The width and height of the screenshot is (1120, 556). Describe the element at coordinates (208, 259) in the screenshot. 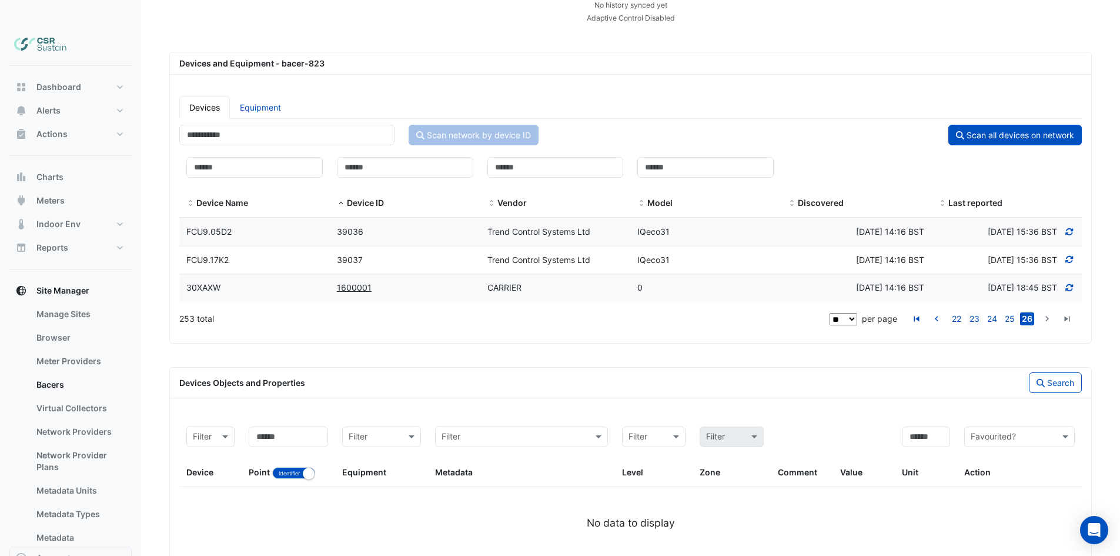

I see `span: FCU9.17K2` at that location.